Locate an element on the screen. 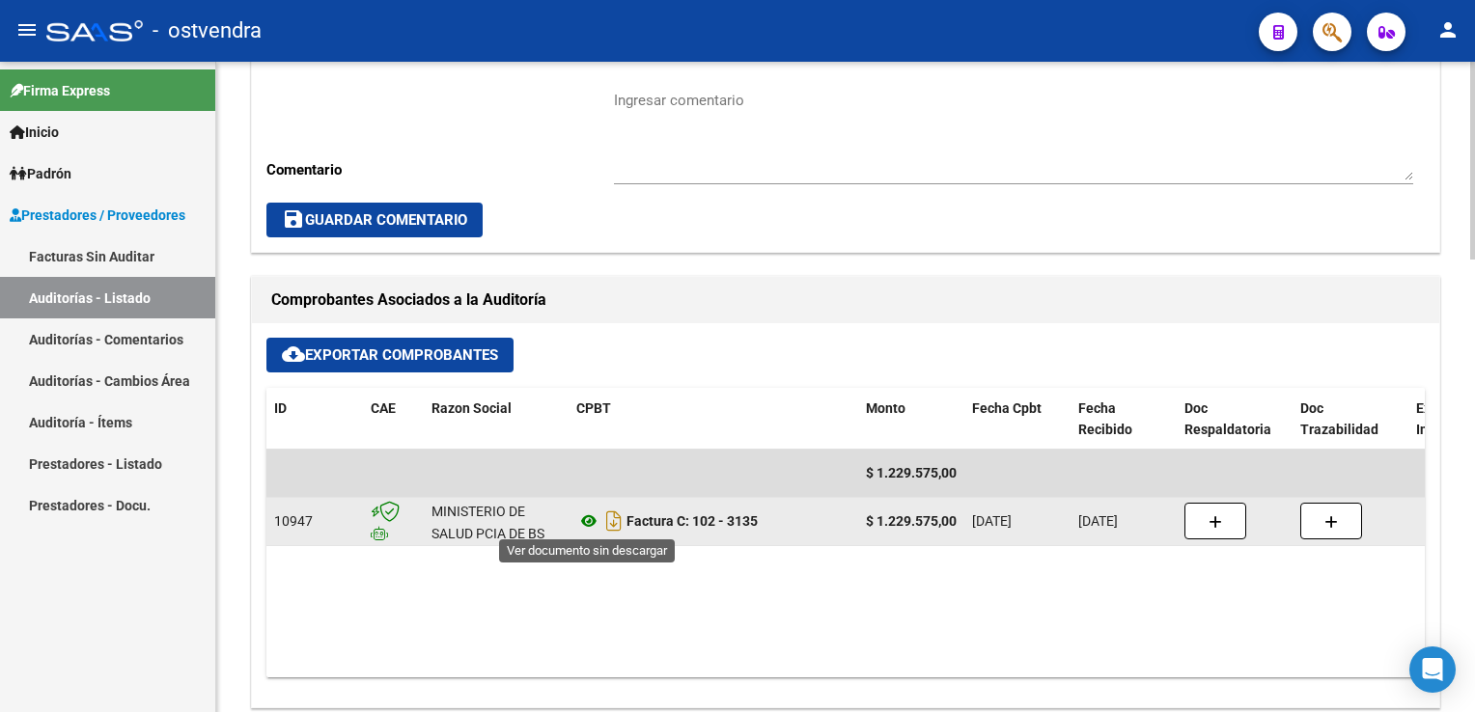  mat-icon: save is located at coordinates (293, 219).